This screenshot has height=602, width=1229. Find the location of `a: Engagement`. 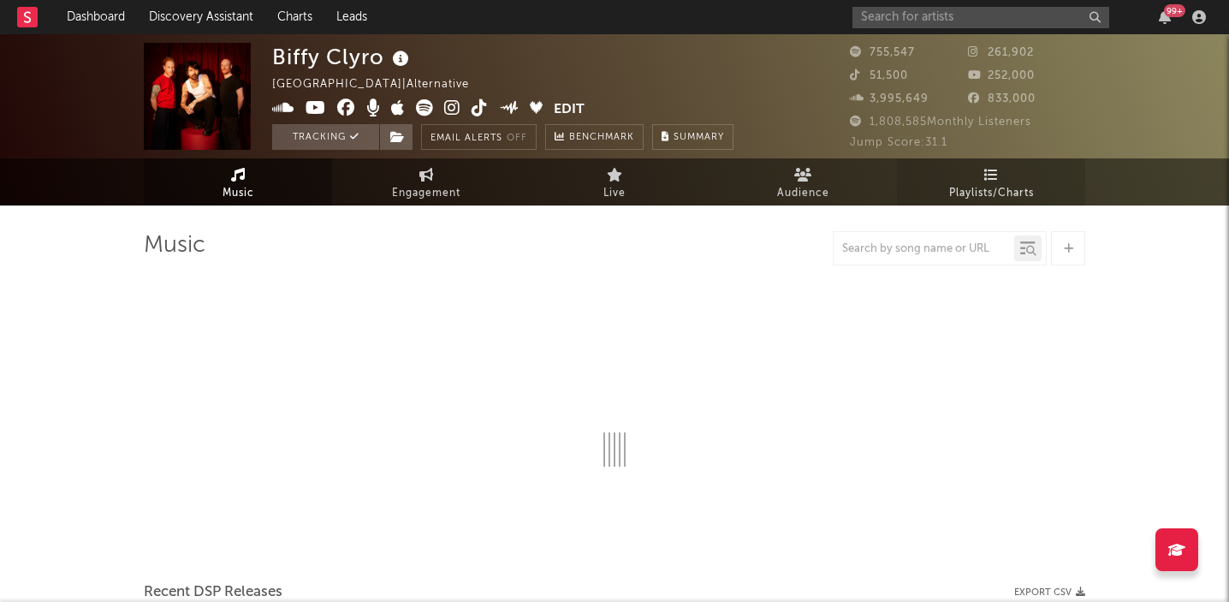

a: Engagement is located at coordinates (426, 181).